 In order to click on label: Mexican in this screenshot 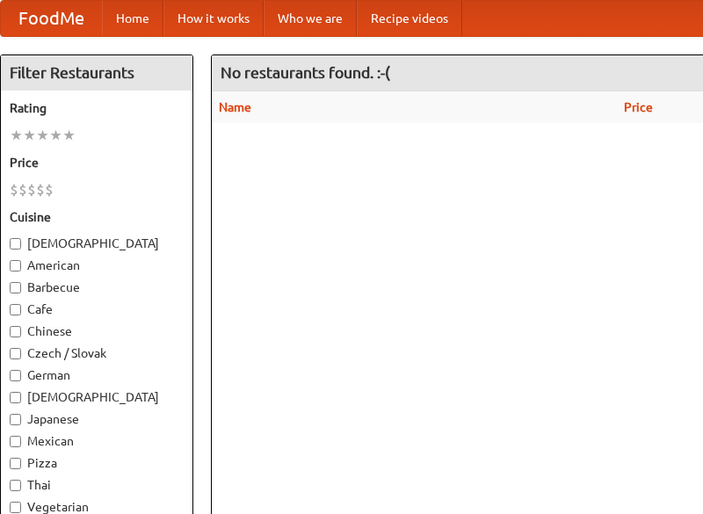, I will do `click(97, 441)`.